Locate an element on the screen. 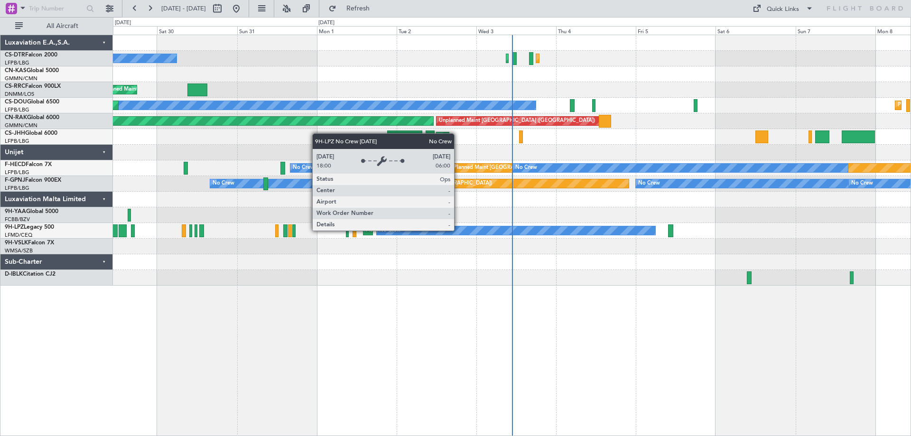 This screenshot has height=436, width=911. button: Quick Links is located at coordinates (783, 9).